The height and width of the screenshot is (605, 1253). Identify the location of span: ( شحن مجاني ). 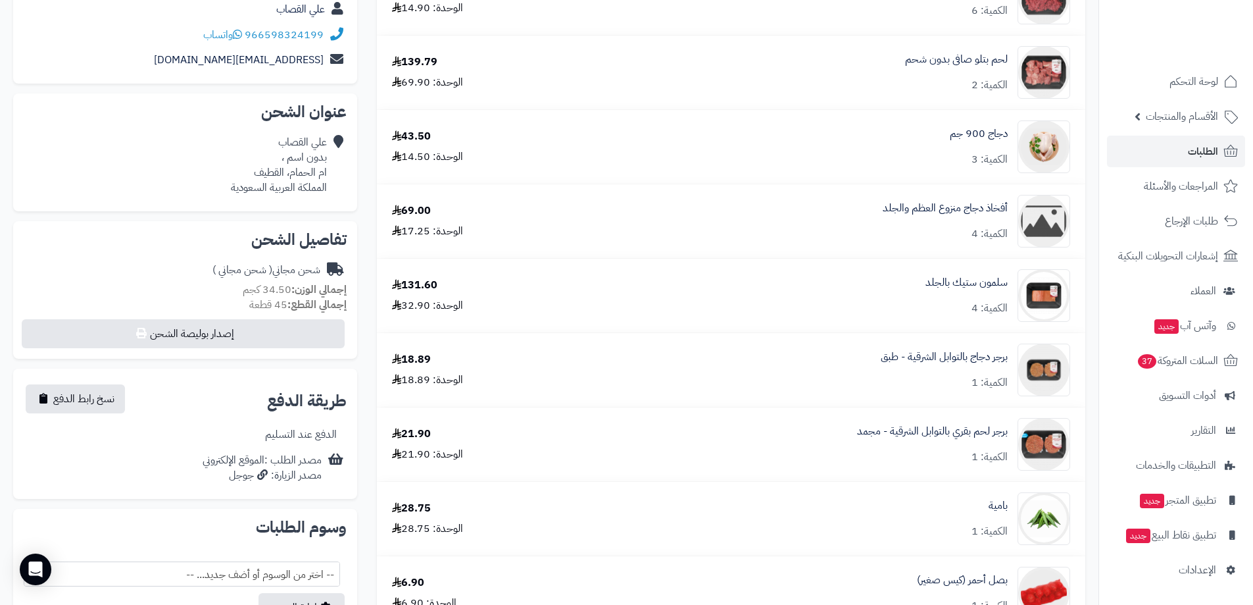
(242, 270).